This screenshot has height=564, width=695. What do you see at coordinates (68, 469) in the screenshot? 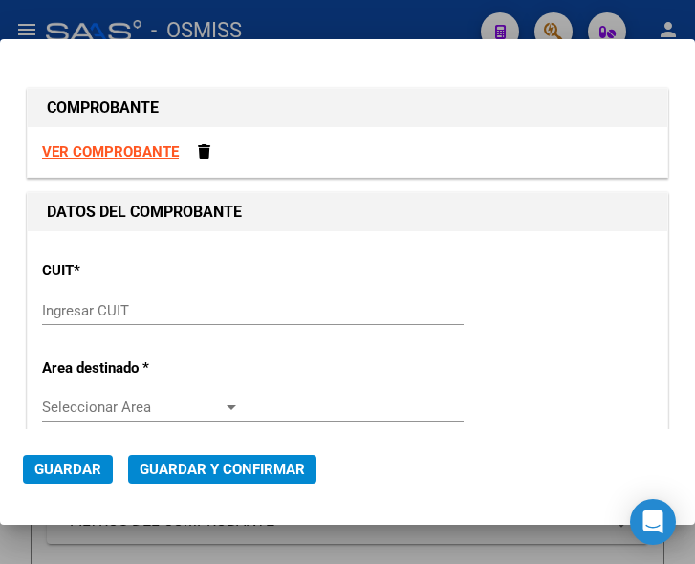
I see `button: Guardar` at bounding box center [68, 469].